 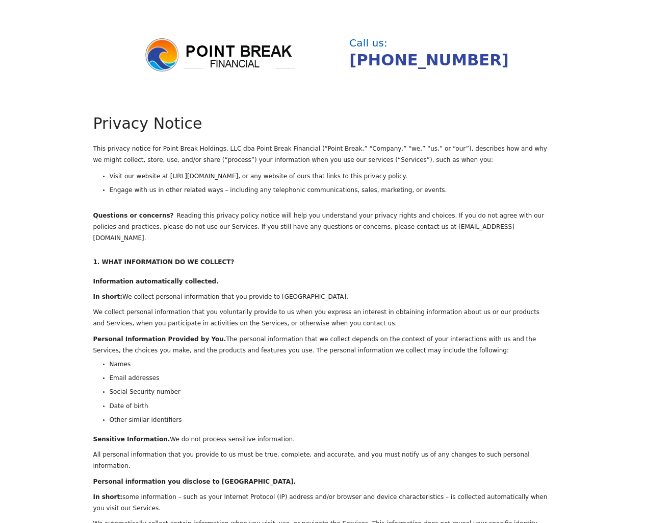 What do you see at coordinates (129, 406) in the screenshot?
I see `span: Date of birth` at bounding box center [129, 406].